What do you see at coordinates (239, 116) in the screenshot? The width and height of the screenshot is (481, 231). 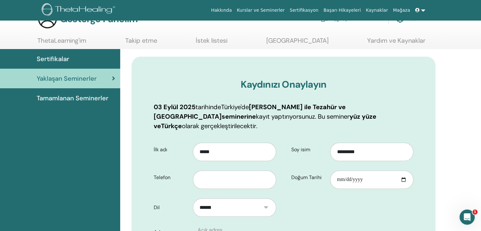 I see `font: seminerine` at bounding box center [239, 116].